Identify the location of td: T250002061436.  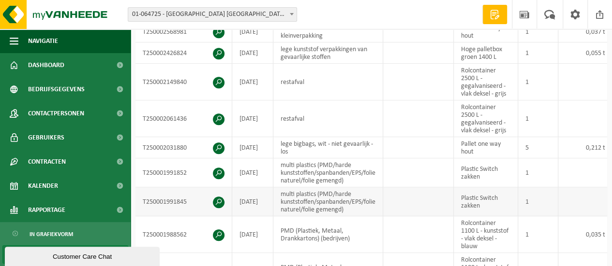
(184, 119).